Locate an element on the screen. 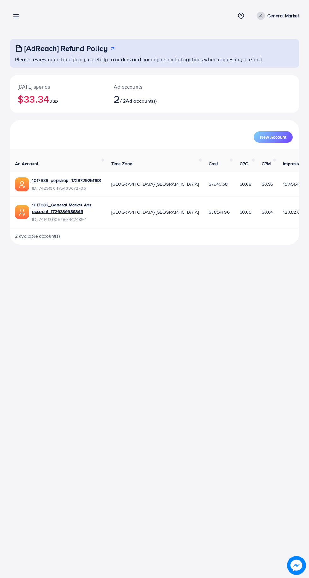 This screenshot has height=578, width=309. a: 1017889_General Market Ads account_1726236686365 is located at coordinates (66, 208).